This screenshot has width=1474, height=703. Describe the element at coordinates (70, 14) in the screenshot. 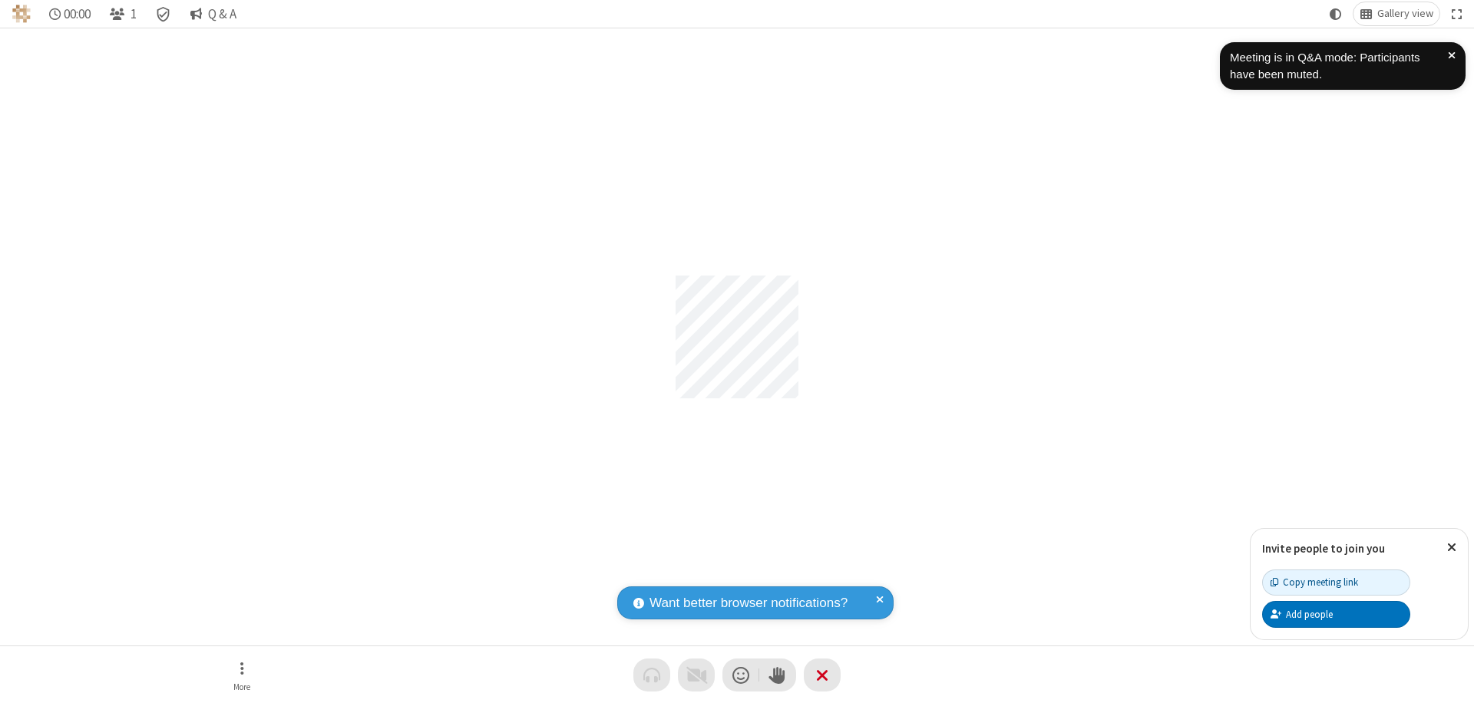

I see `div: Timer` at that location.